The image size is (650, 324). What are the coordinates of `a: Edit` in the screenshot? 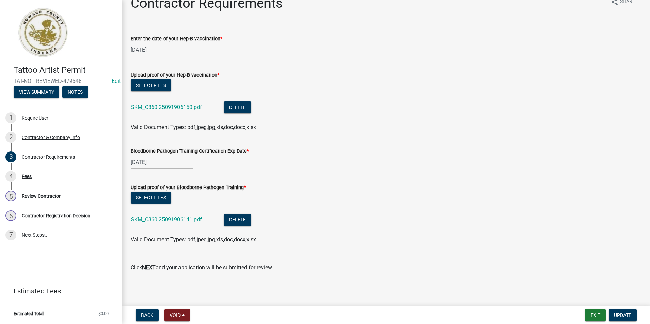 It's located at (116, 81).